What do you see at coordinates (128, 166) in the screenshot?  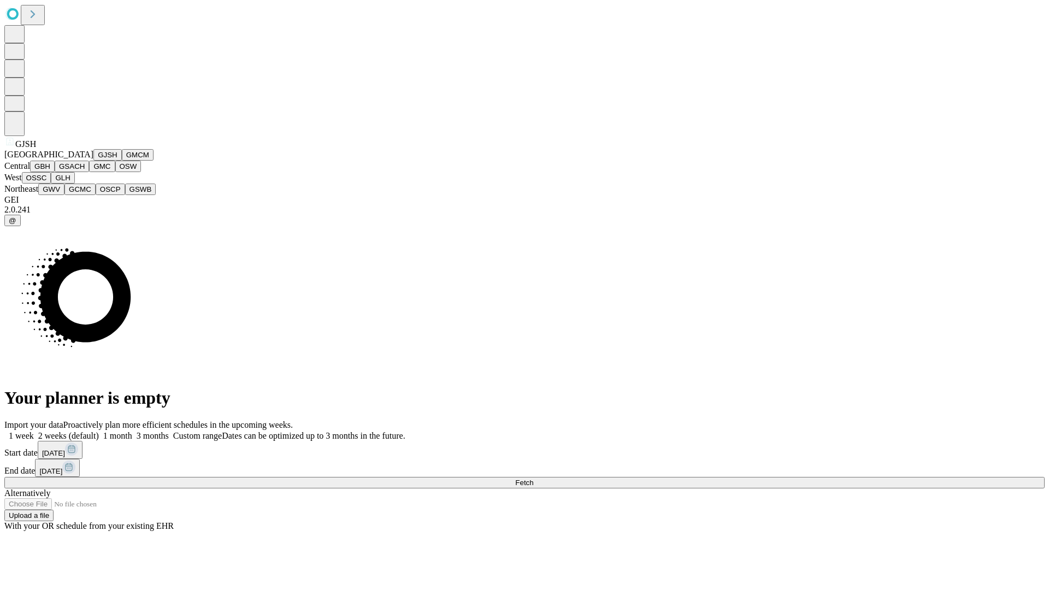 I see `button: OSW` at bounding box center [128, 166].